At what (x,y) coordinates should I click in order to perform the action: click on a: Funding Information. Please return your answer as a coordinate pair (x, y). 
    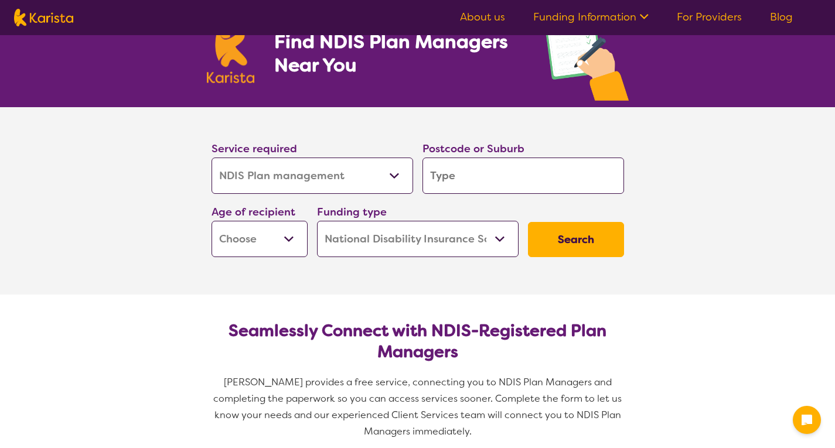
    Looking at the image, I should click on (591, 17).